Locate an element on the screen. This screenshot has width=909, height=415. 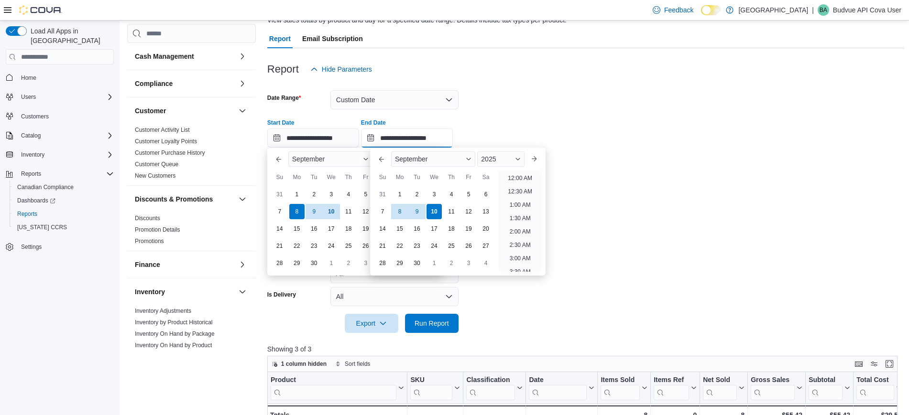
li: 2:30 AM is located at coordinates (520, 245).